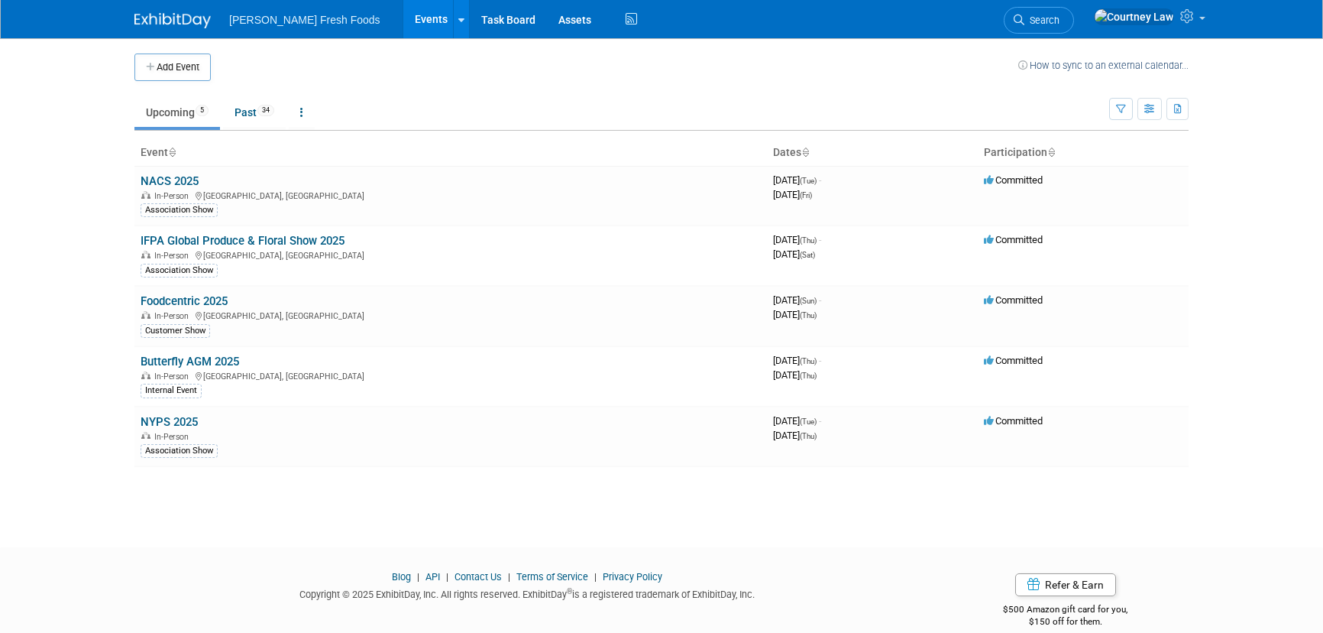  I want to click on a: How to sync to an external calendar..., so click(1103, 65).